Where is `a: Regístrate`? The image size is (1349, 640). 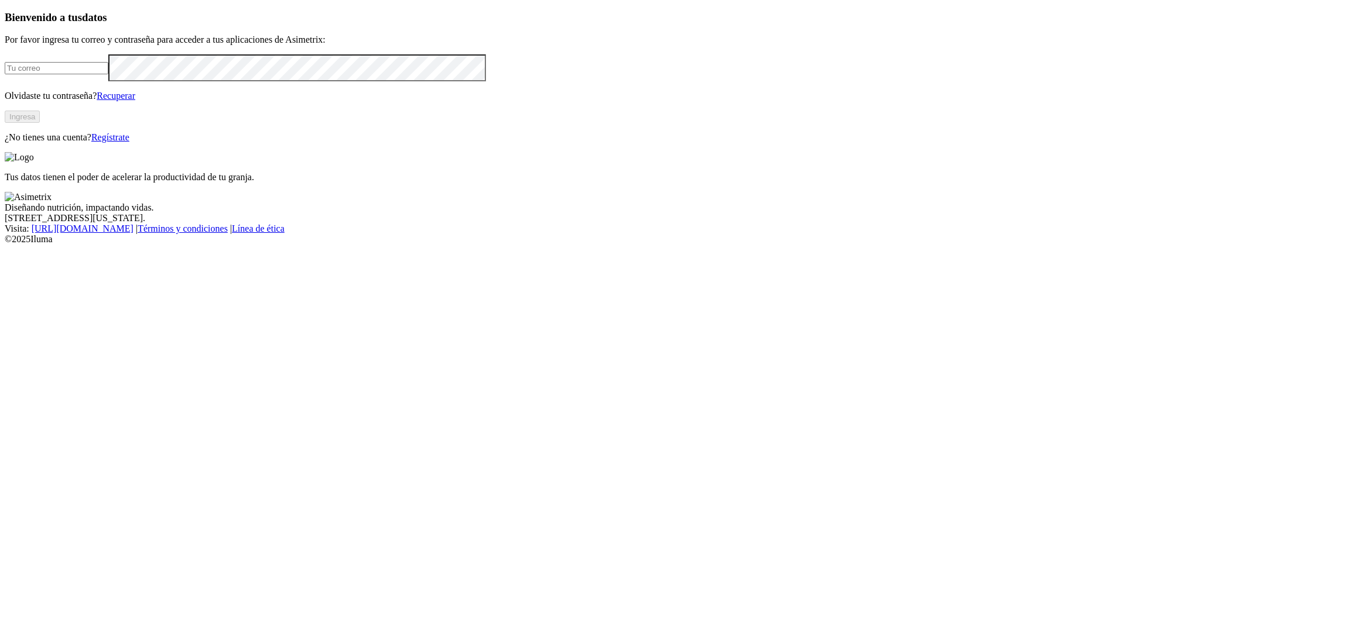
a: Regístrate is located at coordinates (110, 137).